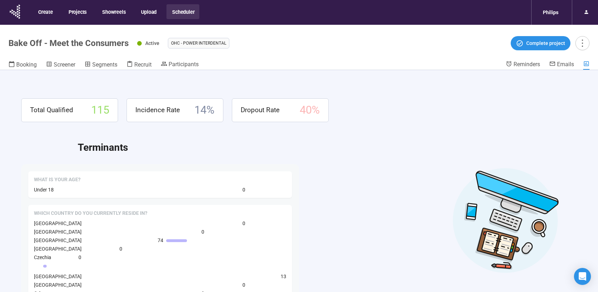 The image size is (598, 292). I want to click on button: Upload, so click(148, 12).